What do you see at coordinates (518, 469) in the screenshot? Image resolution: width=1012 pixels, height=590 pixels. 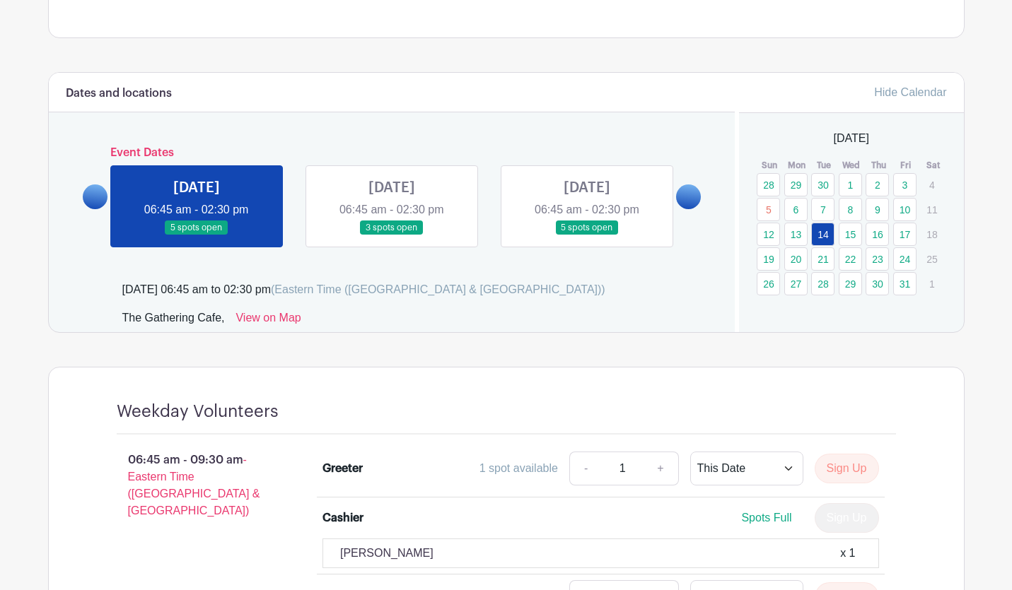 I see `div: 1 spot available` at bounding box center [518, 469].